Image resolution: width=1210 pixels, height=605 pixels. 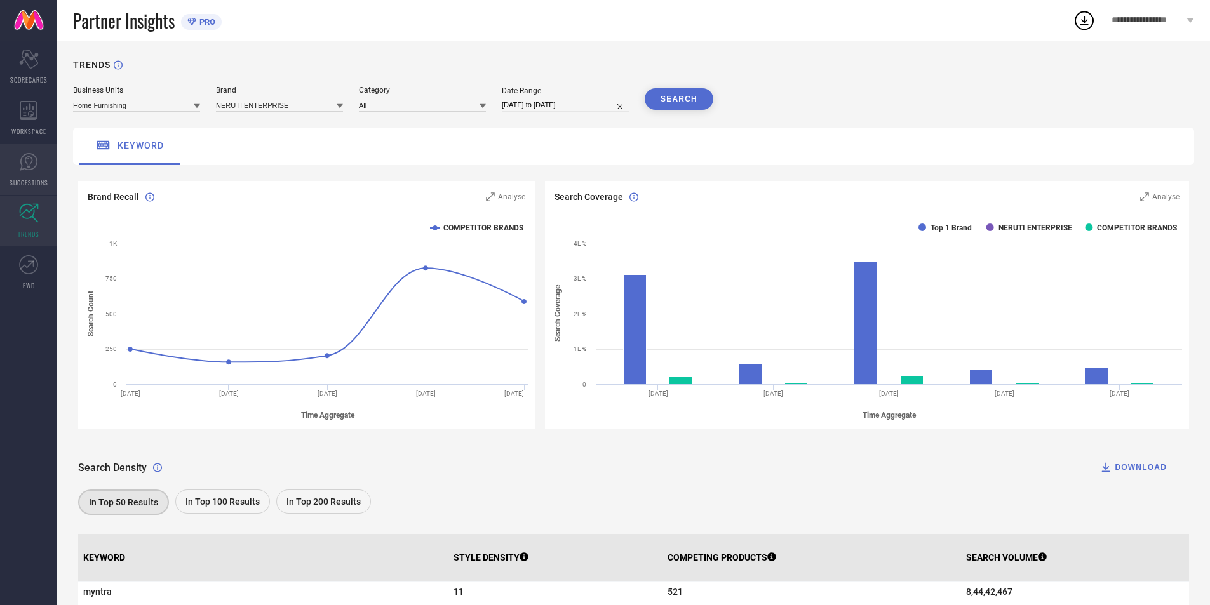 I want to click on span: 8,44,42,467, so click(x=1075, y=592).